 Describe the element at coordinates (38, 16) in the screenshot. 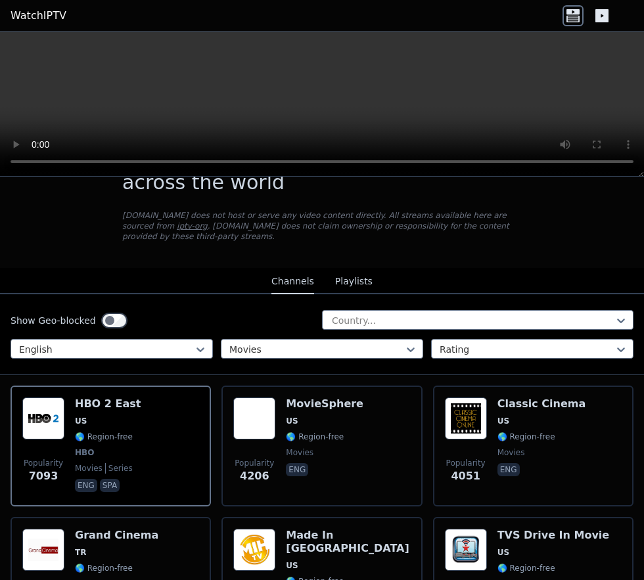

I see `a: WatchIPTV` at that location.